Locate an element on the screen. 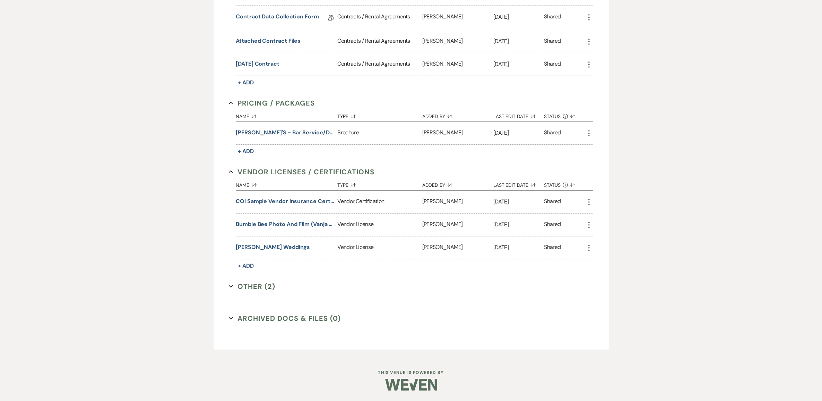  a: Contract Data Collection Form is located at coordinates (277, 18).